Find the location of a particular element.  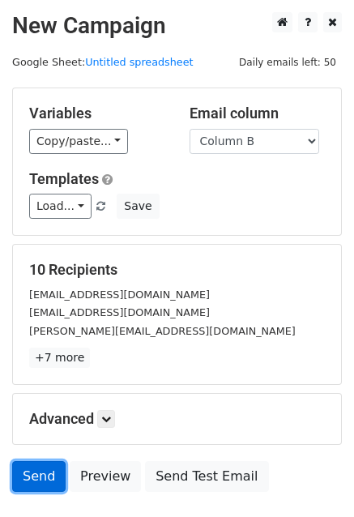

small: Google Sheet: is located at coordinates (103, 62).